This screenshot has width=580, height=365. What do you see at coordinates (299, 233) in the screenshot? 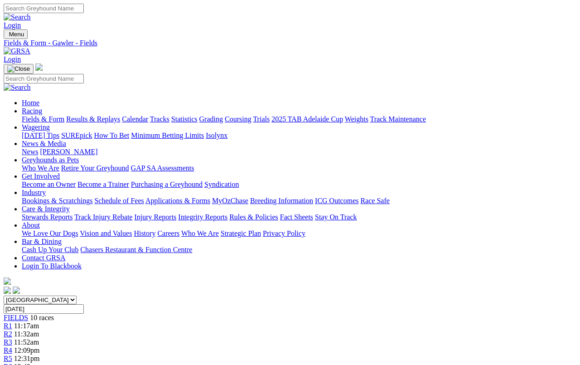
I see `div: About` at bounding box center [299, 233].